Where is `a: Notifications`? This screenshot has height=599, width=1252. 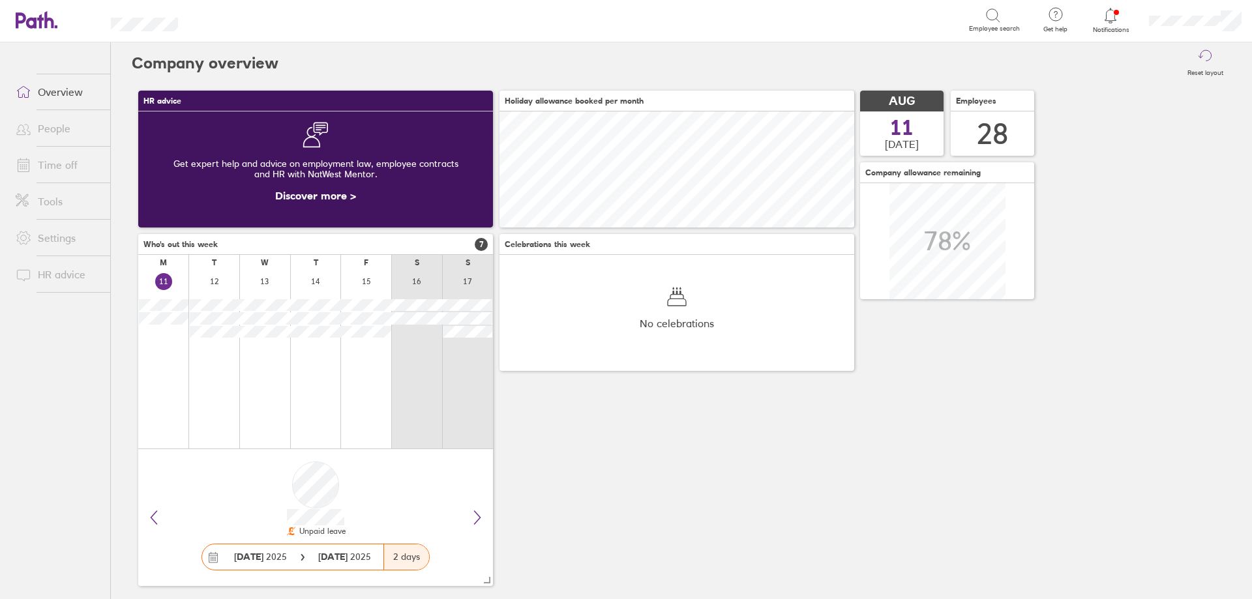
a: Notifications is located at coordinates (1111, 20).